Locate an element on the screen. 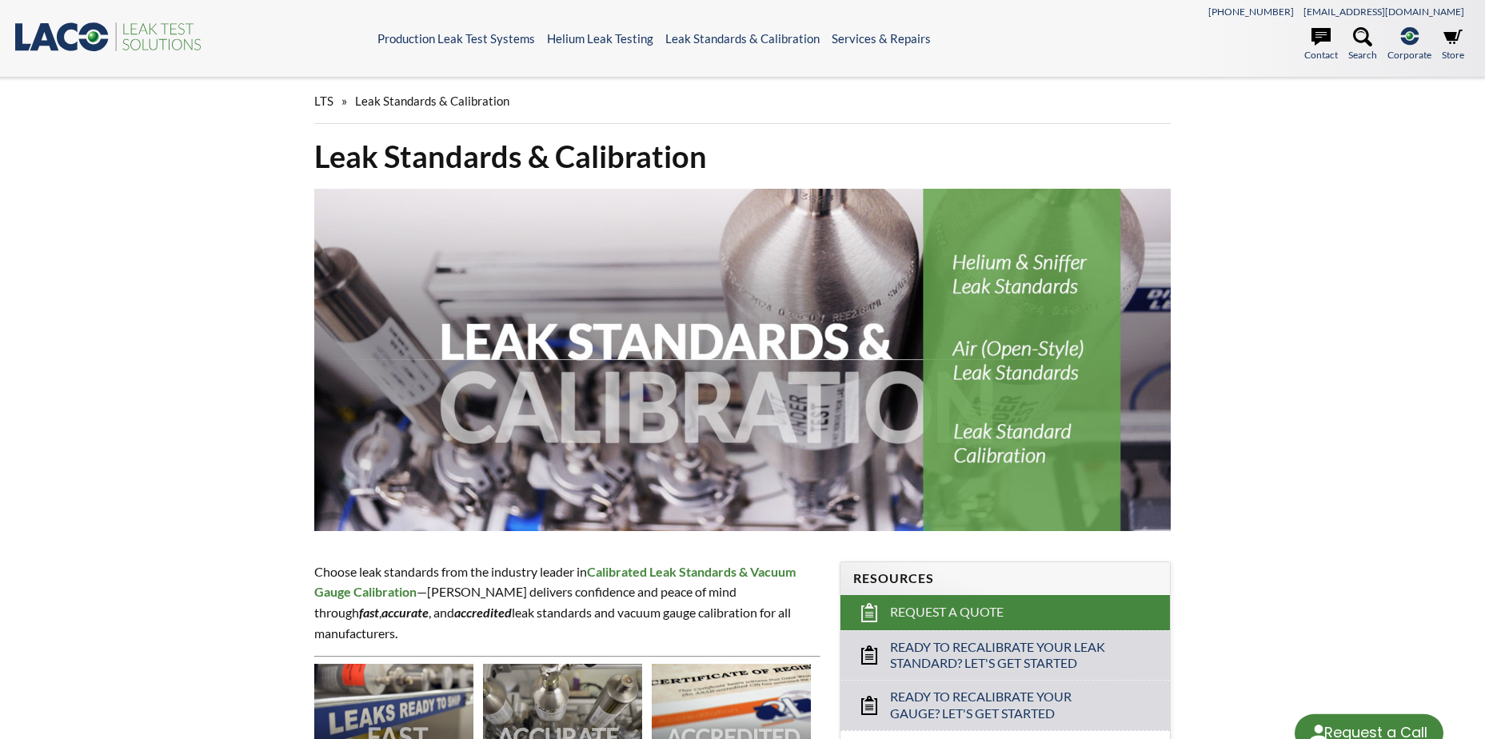 This screenshot has width=1485, height=739. span: Corporate is located at coordinates (1409, 54).